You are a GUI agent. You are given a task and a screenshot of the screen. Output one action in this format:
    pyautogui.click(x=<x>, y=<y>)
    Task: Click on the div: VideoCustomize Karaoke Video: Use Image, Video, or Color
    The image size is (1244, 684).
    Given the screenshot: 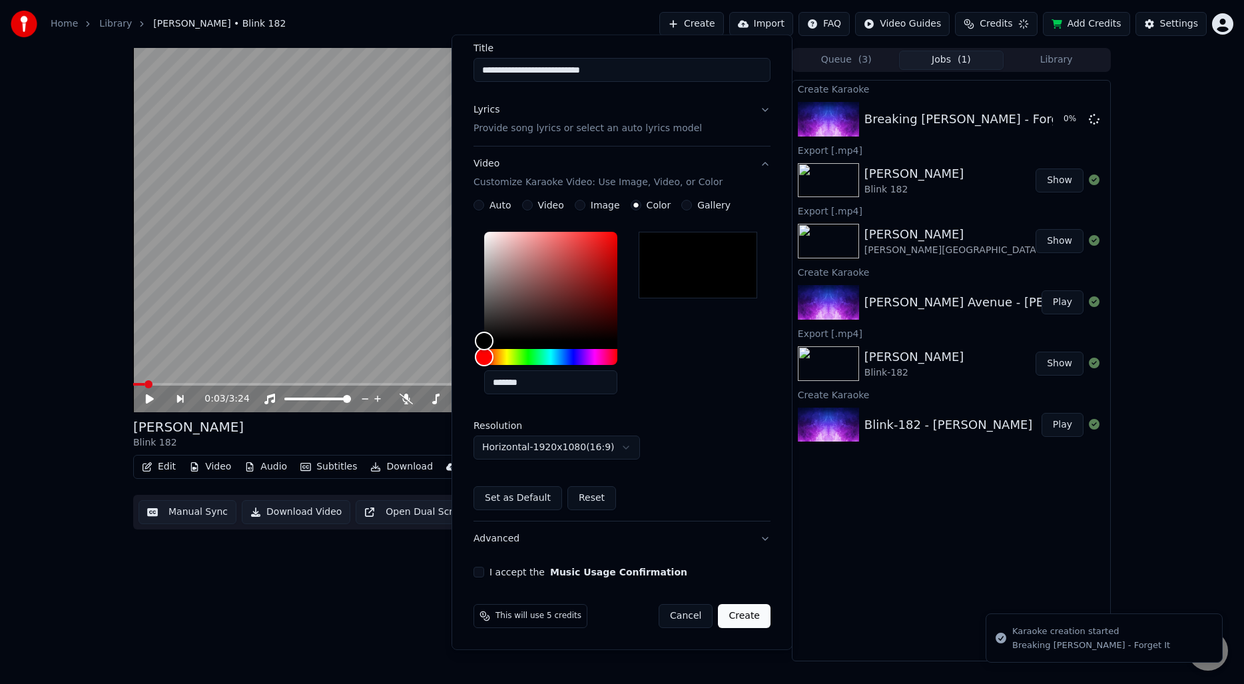 What is the action you would take?
    pyautogui.click(x=622, y=360)
    